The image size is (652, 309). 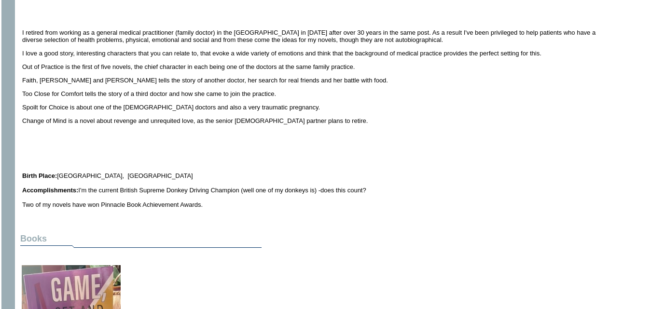 I want to click on img: dividingline.gif, so click(x=141, y=248).